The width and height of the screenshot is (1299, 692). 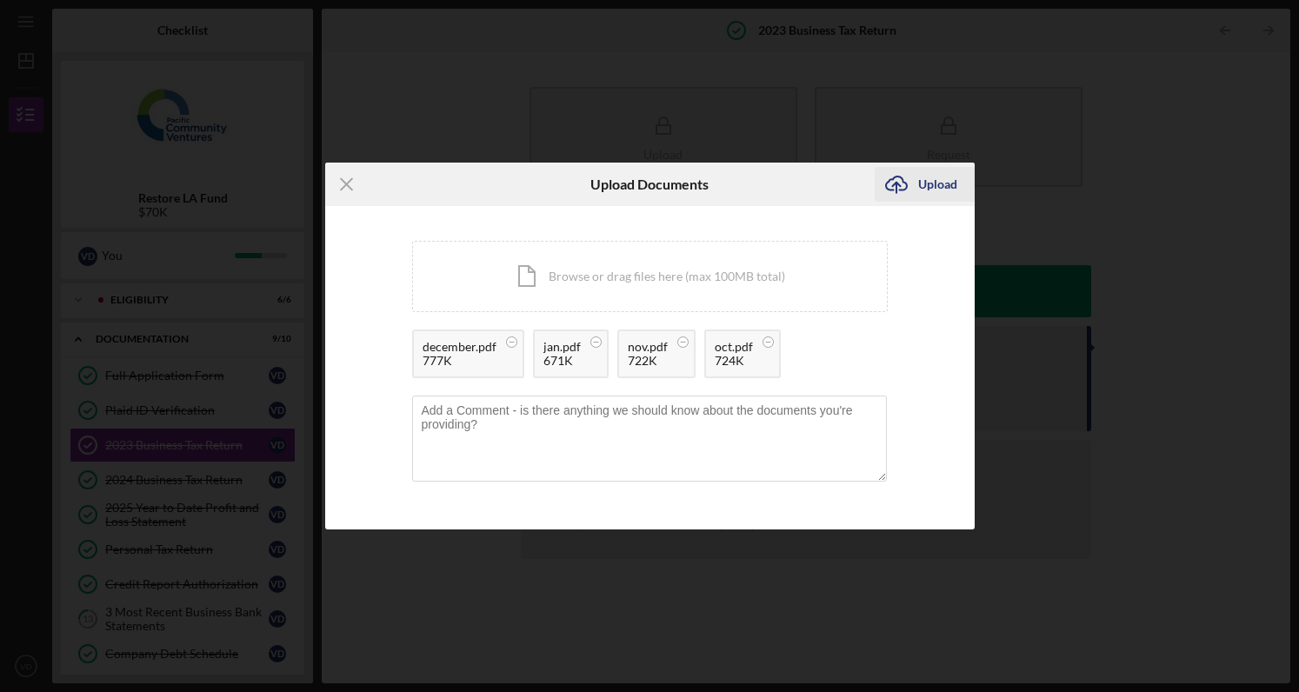 What do you see at coordinates (562, 347) in the screenshot?
I see `div: jan.pdf` at bounding box center [562, 347].